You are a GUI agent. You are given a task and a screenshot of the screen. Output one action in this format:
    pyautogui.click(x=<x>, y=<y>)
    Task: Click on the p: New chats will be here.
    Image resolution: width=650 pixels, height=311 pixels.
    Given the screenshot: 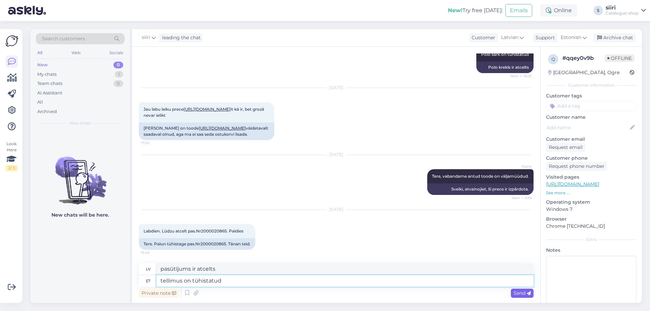 What is the action you would take?
    pyautogui.click(x=80, y=215)
    